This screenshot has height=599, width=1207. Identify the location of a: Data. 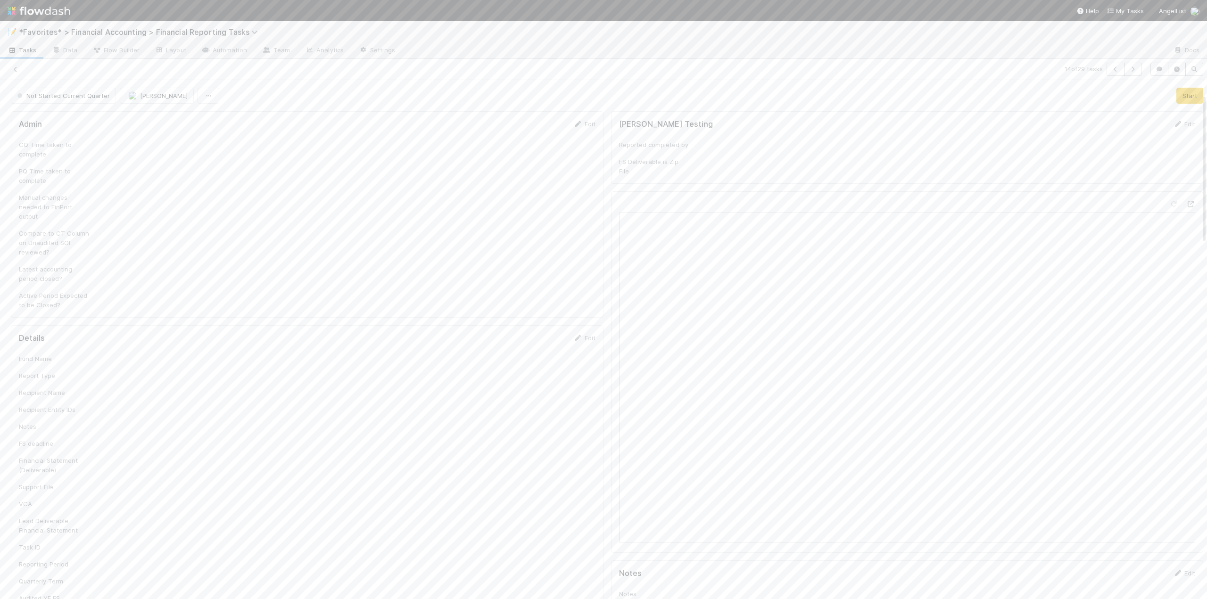
(65, 51).